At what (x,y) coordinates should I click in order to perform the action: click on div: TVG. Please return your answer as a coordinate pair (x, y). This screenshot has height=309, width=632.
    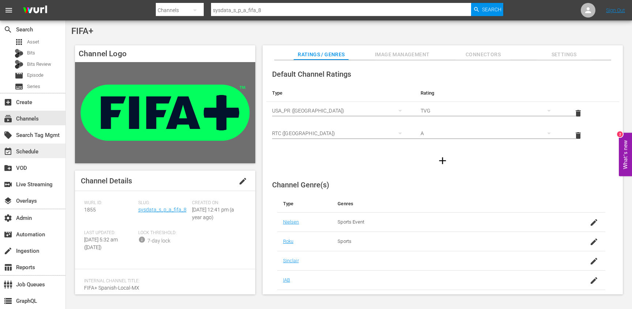
    Looking at the image, I should click on (489, 111).